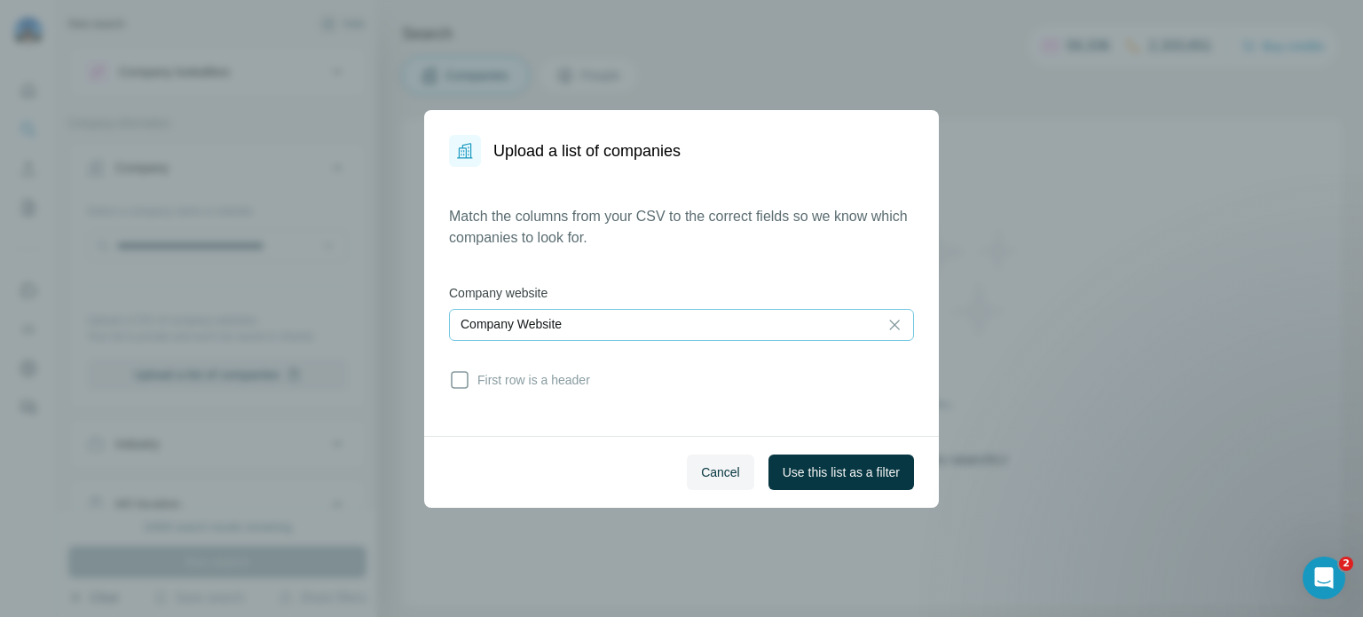  Describe the element at coordinates (682, 293) in the screenshot. I see `label: Company website` at that location.